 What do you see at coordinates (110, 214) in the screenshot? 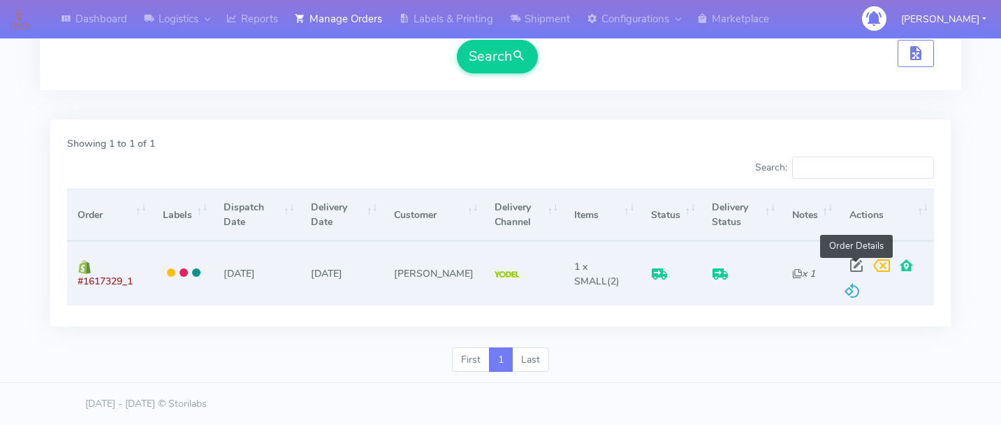
I see `th: Order: activate to sort column ascending` at bounding box center [110, 214].